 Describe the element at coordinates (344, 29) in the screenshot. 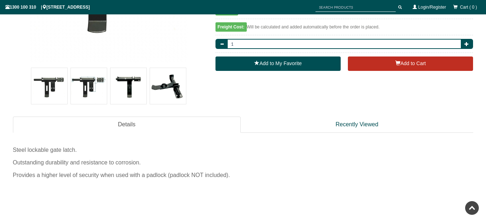

I see `div: Will be calculated and added automatically before the order is placed.` at that location.